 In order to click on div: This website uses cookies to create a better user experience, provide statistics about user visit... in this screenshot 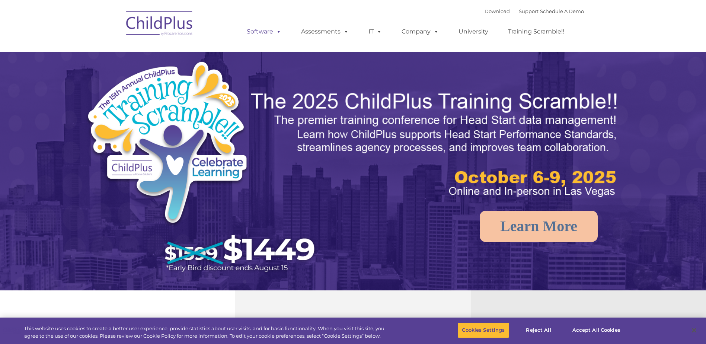, I will do `click(206, 332)`.